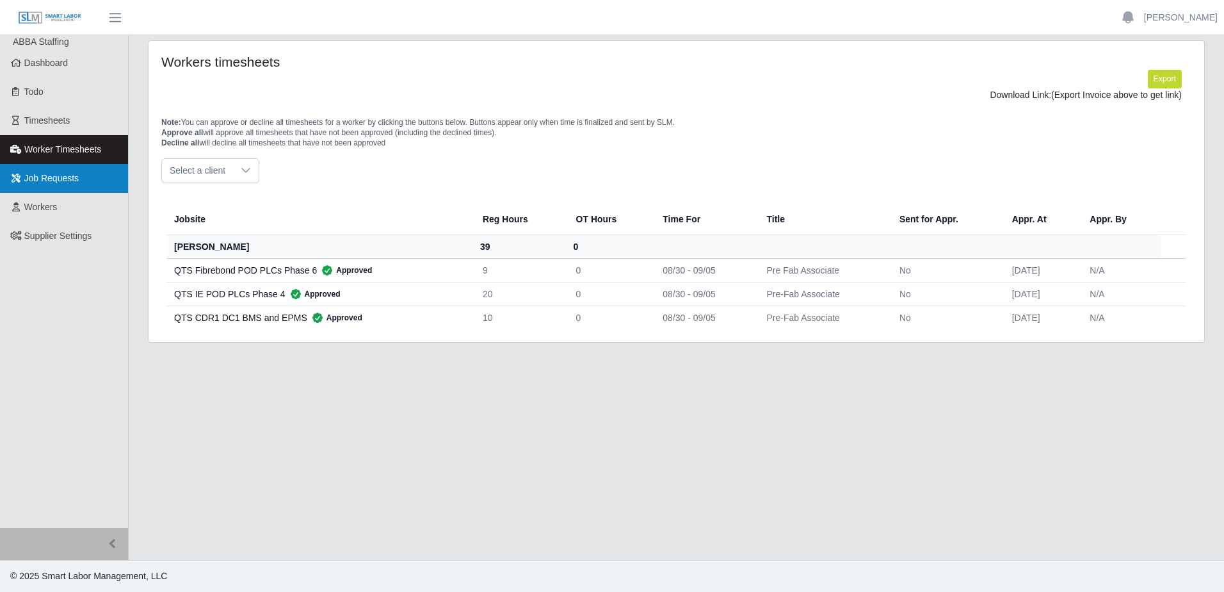 Image resolution: width=1224 pixels, height=592 pixels. I want to click on span: Job Requests, so click(52, 178).